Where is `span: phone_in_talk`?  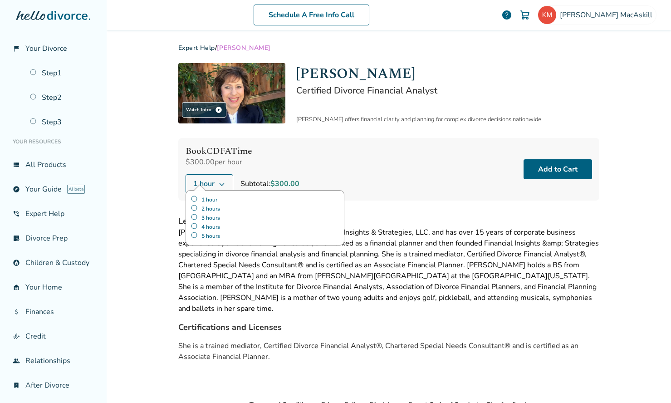 span: phone_in_talk is located at coordinates (16, 214).